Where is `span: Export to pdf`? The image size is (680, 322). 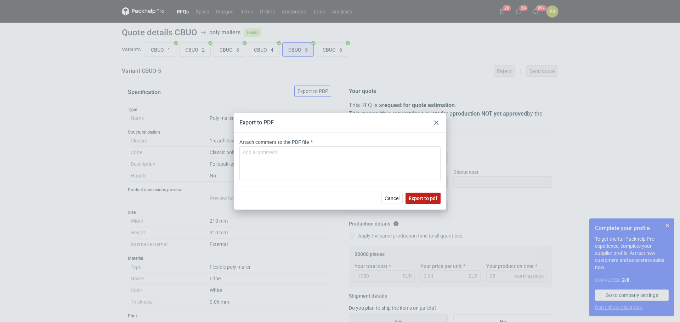 span: Export to pdf is located at coordinates (423, 199).